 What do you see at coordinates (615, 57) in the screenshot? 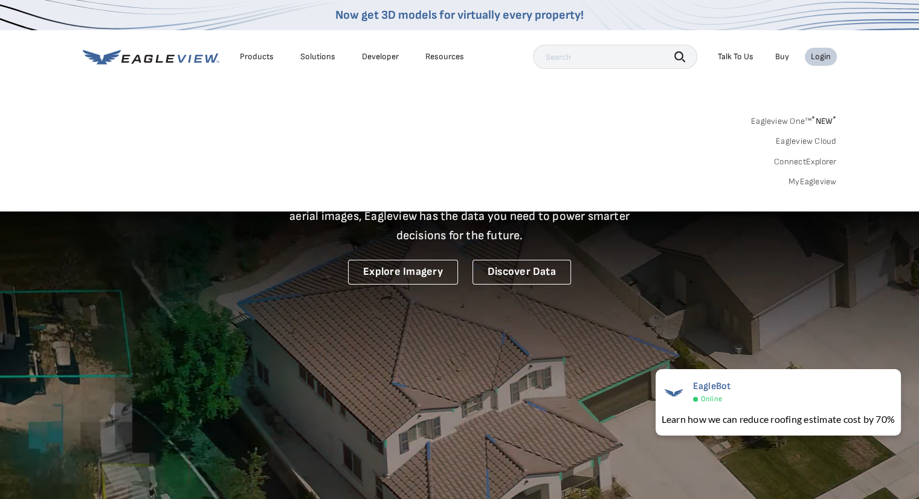
I see `input: Search` at bounding box center [615, 57].